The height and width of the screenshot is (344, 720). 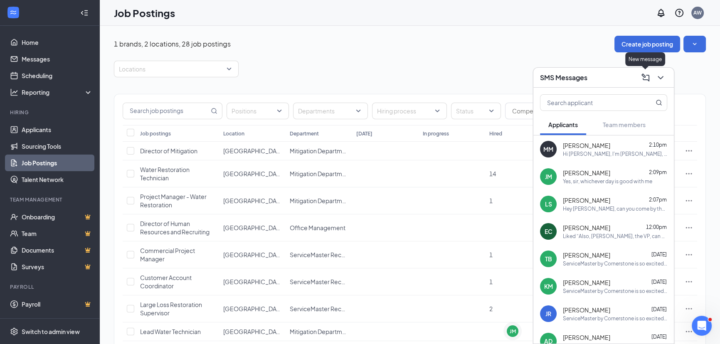 What do you see at coordinates (57, 217) in the screenshot?
I see `a: OnboardingCrown` at bounding box center [57, 217].